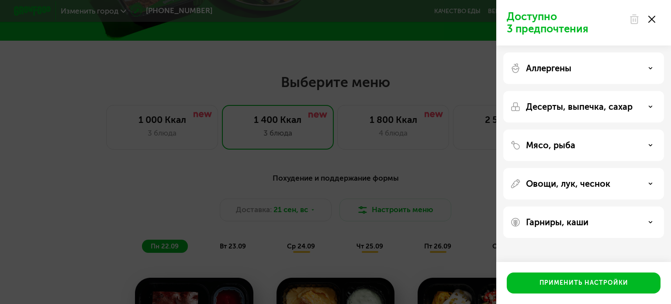 The height and width of the screenshot is (304, 671). Describe the element at coordinates (557, 222) in the screenshot. I see `p: Гарниры, каши` at that location.